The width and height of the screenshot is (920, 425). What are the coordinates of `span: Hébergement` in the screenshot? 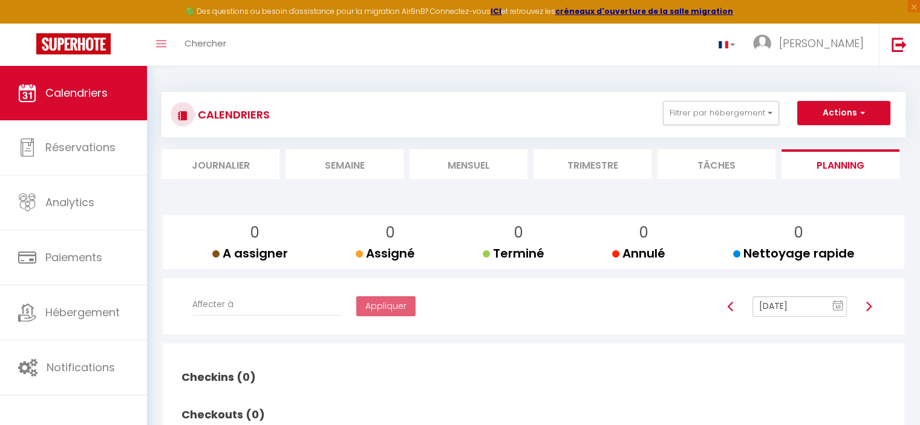 It's located at (82, 312).